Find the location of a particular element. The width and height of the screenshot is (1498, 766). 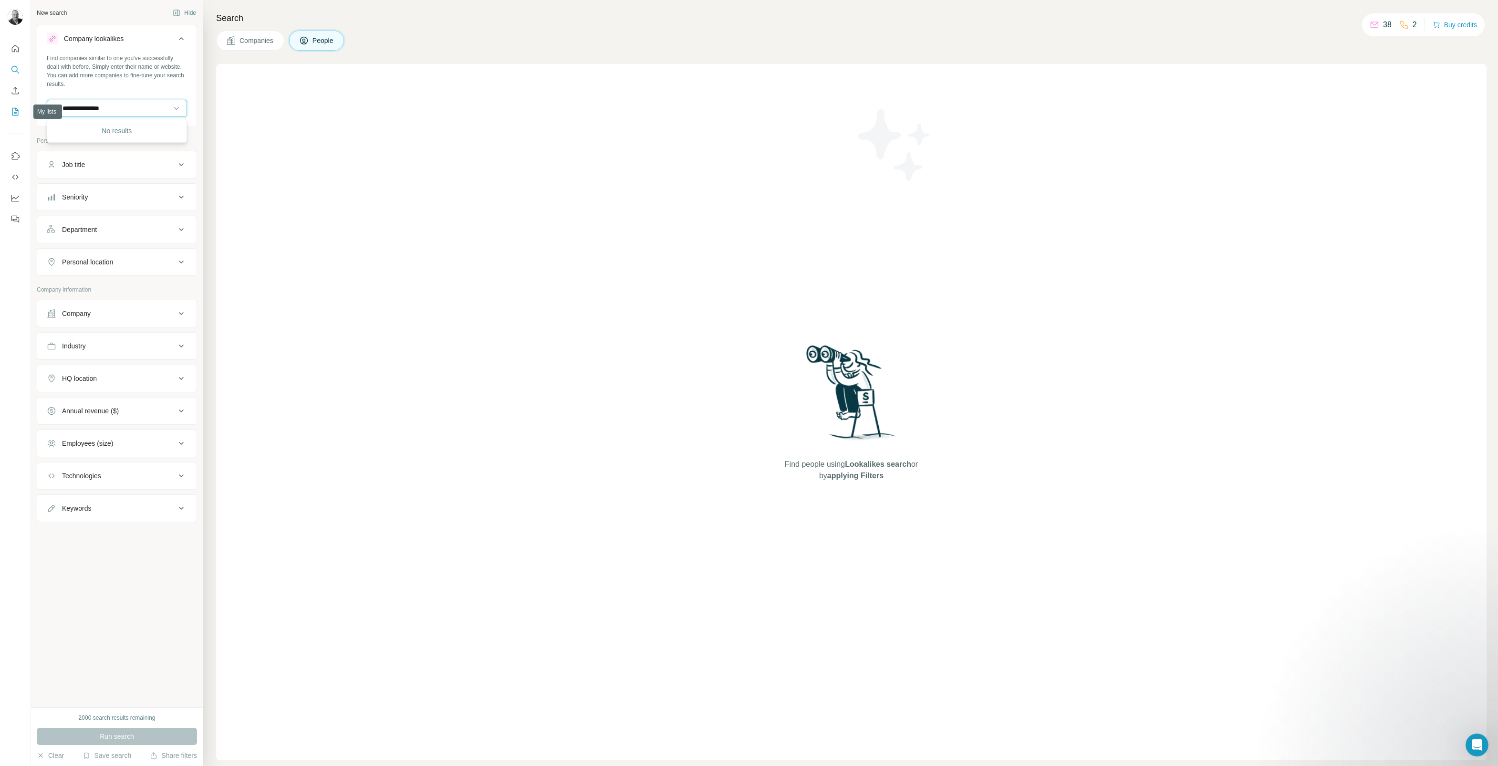

div: Company lookalikes is located at coordinates (93, 39).